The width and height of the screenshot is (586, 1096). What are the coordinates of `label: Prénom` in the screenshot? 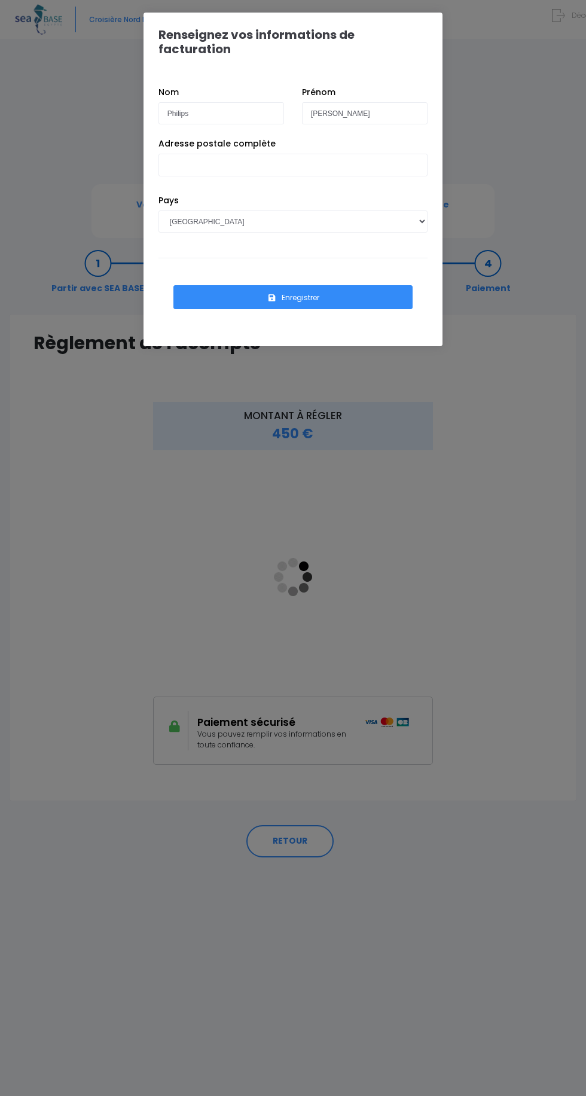 It's located at (319, 92).